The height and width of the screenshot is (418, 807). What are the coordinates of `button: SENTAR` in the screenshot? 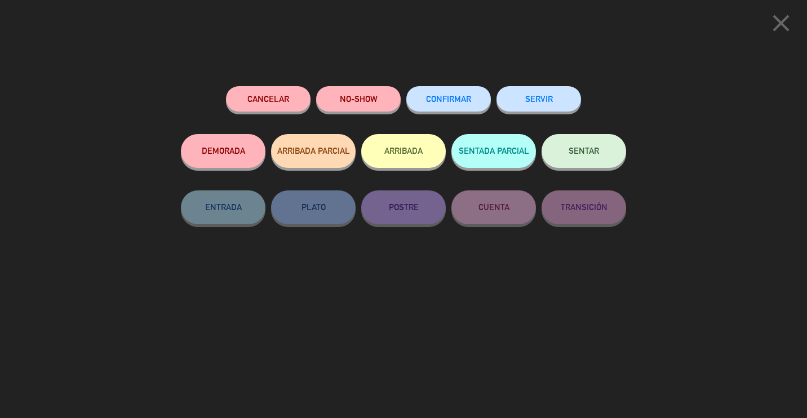 It's located at (584, 151).